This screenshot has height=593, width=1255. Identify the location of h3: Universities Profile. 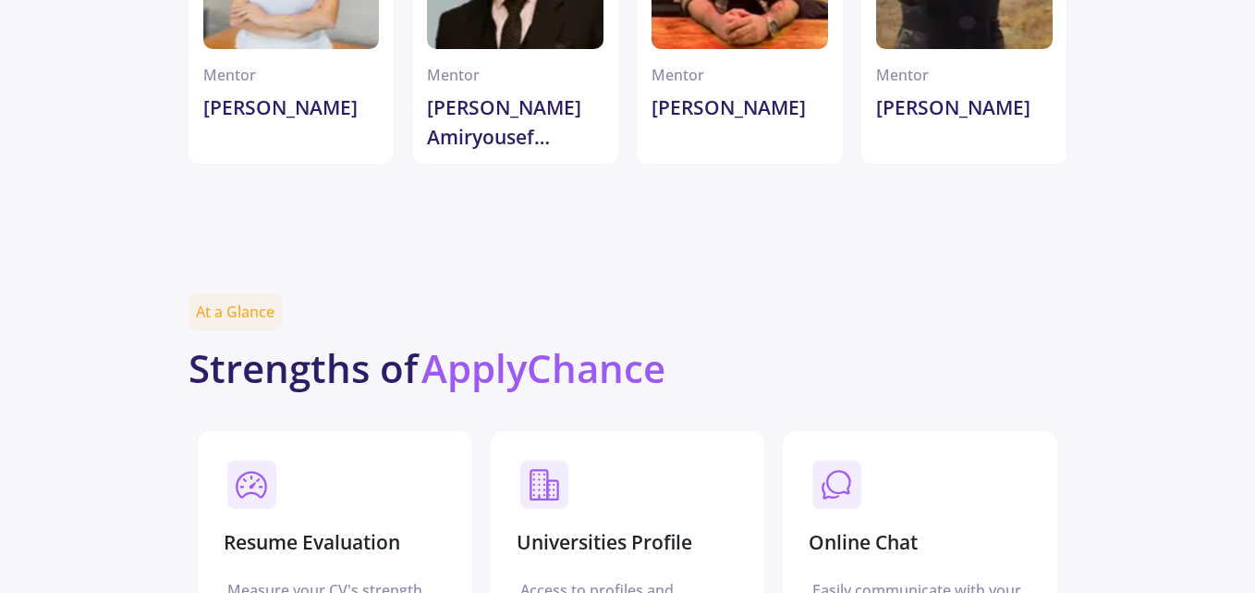
(605, 542).